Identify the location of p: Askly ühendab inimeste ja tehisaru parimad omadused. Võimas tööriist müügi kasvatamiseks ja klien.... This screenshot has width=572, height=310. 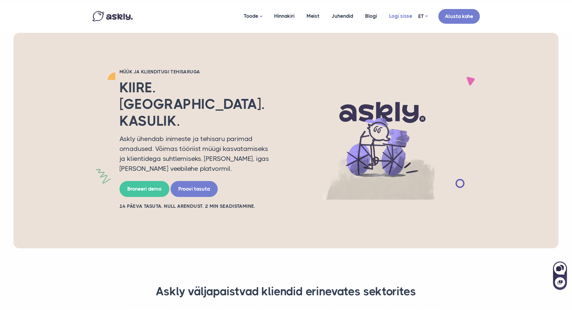
(198, 154).